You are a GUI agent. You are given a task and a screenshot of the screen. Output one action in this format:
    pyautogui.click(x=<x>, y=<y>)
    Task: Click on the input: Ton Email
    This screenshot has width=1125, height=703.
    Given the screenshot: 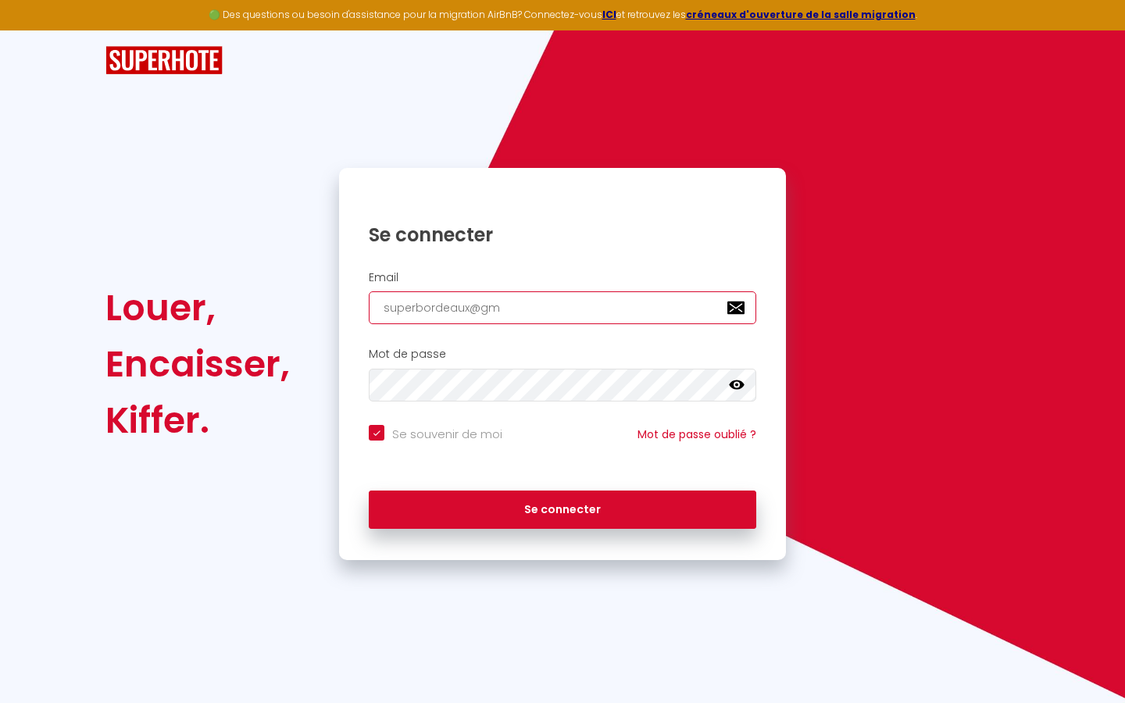 What is the action you would take?
    pyautogui.click(x=562, y=308)
    